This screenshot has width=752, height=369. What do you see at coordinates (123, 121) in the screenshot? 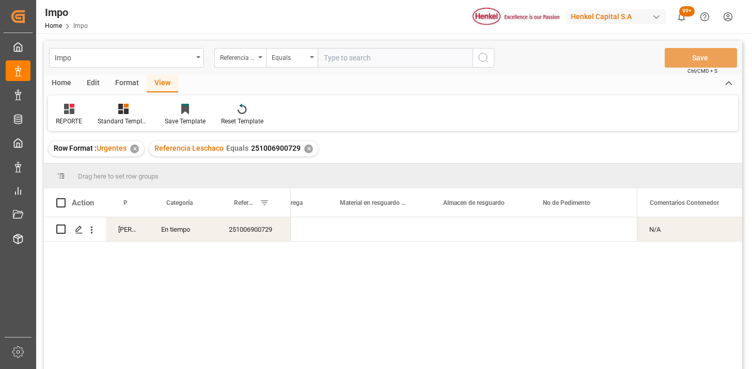
I see `div: Standard Templates` at bounding box center [123, 121].